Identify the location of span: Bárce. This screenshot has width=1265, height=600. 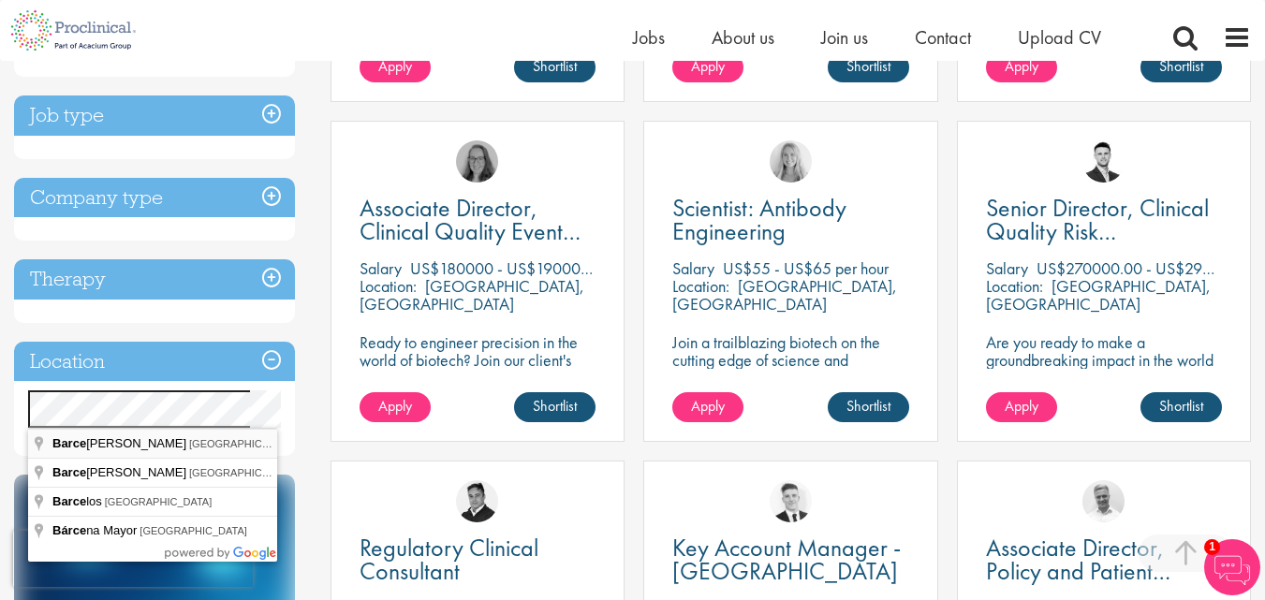
(69, 530).